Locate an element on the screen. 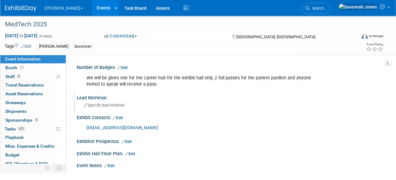 This screenshot has height=180, width=396. div: We will be given one for the career hub for the exhibit hall only, 2 full passes for the patient ... is located at coordinates (202, 81).